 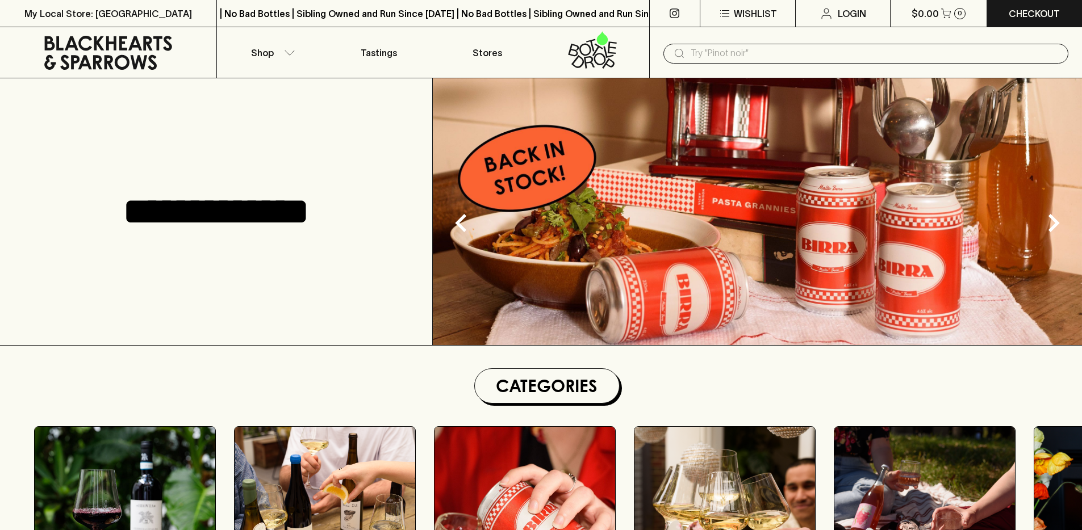 I want to click on input: Try "Pinot noir", so click(x=874, y=53).